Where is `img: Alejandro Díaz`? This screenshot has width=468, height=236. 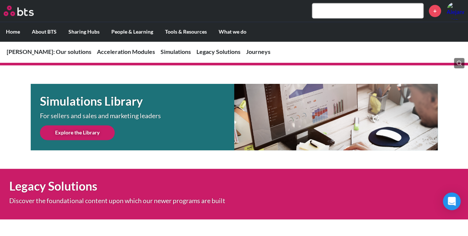
img: Alejandro Díaz is located at coordinates (455, 11).